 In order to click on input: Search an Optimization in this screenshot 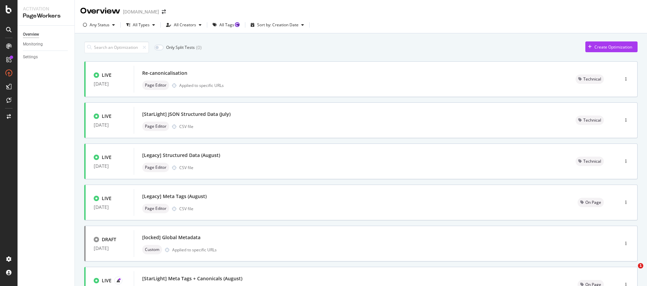, I will do `click(117, 47)`.